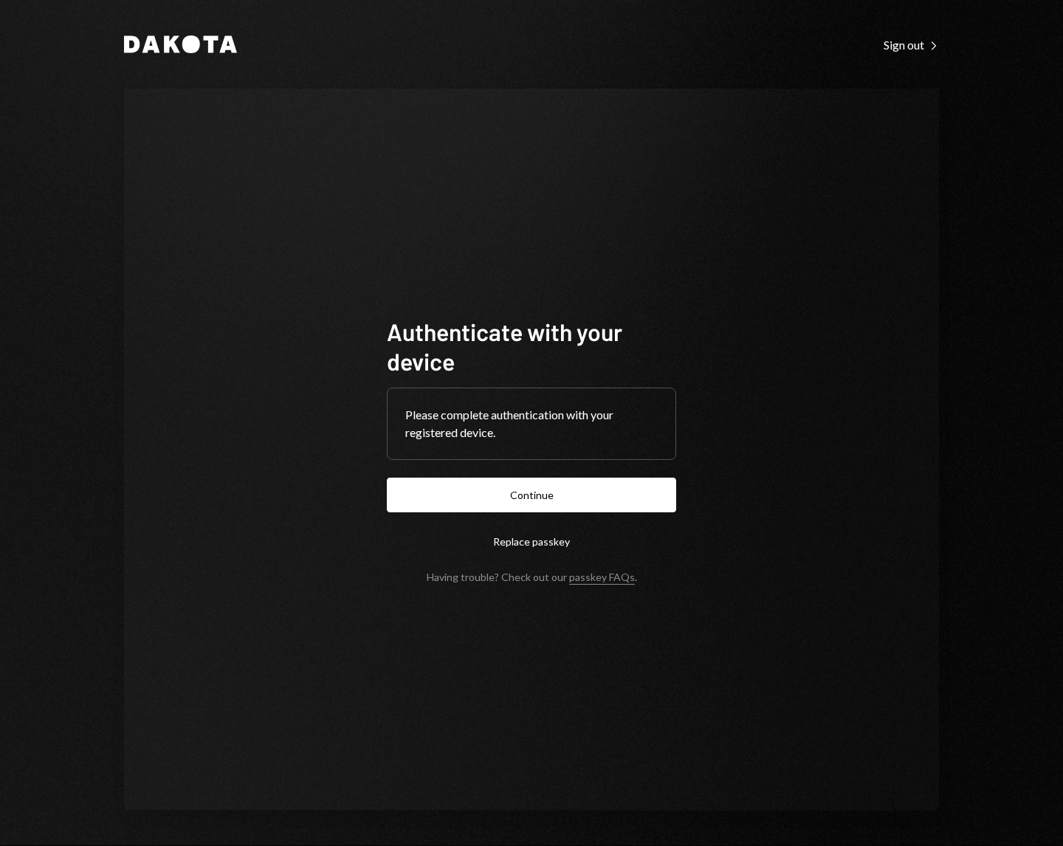 The height and width of the screenshot is (846, 1063). Describe the element at coordinates (532, 541) in the screenshot. I see `button: Replace passkey` at that location.